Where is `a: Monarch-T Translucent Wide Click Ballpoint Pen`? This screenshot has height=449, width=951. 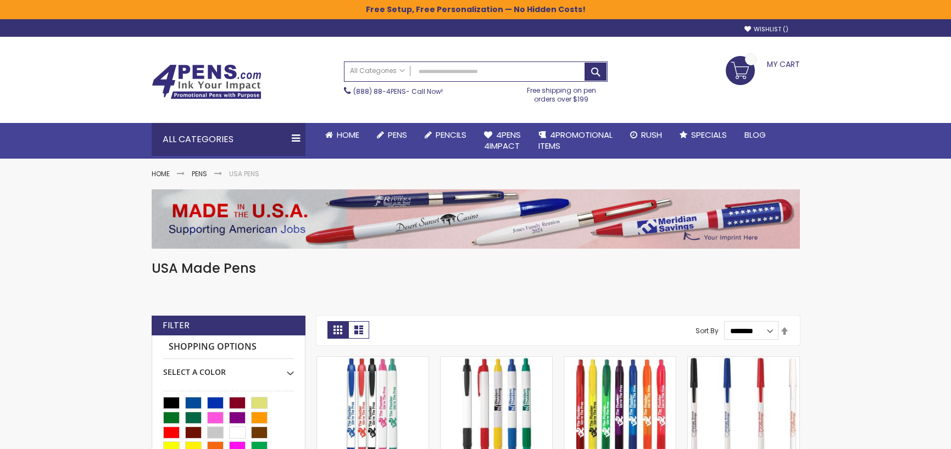
a: Monarch-T Translucent Wide Click Ballpoint Pen is located at coordinates (620, 361).